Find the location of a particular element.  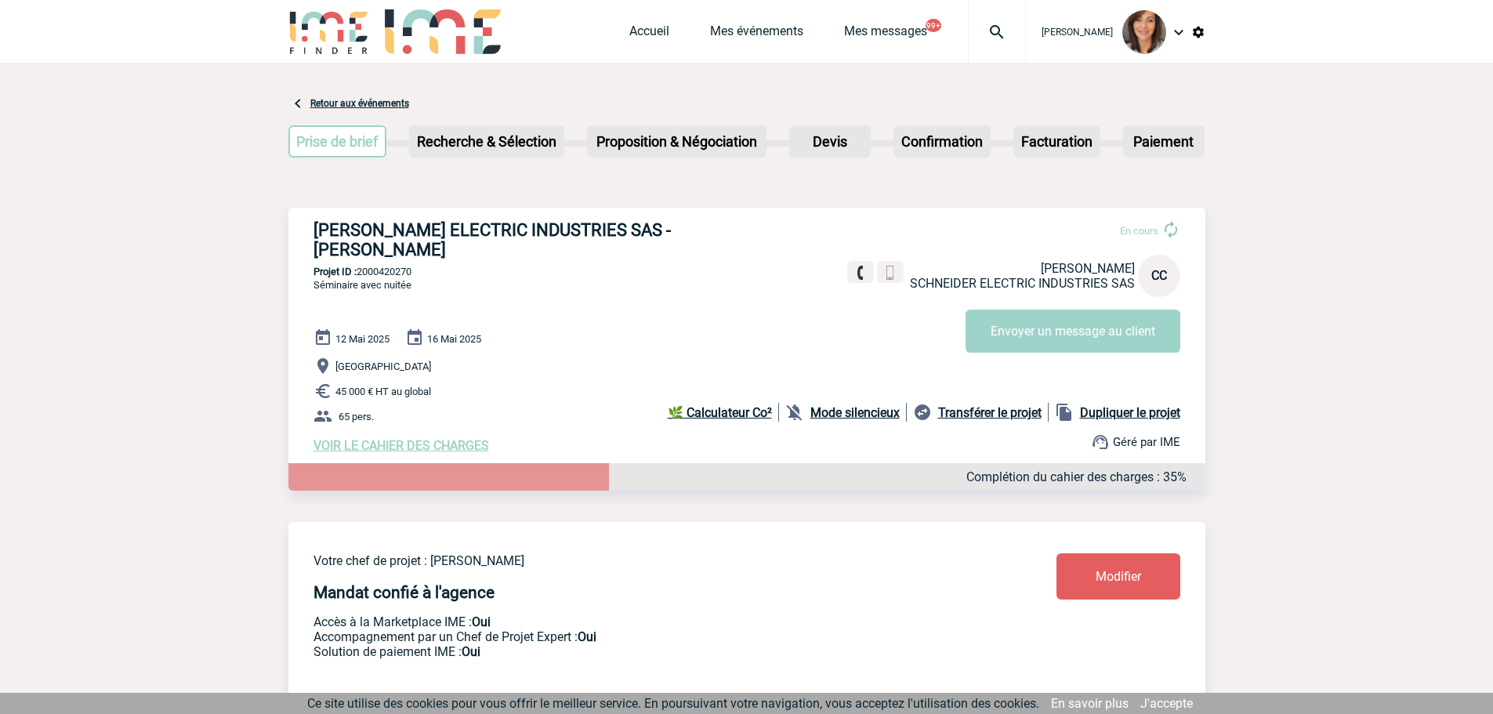

a: Mes messages is located at coordinates (885, 34).